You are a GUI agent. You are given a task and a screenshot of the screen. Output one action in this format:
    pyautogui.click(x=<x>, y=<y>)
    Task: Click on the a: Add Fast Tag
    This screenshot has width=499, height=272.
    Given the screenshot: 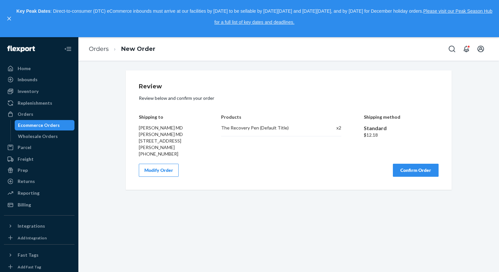 What is the action you would take?
    pyautogui.click(x=39, y=267)
    